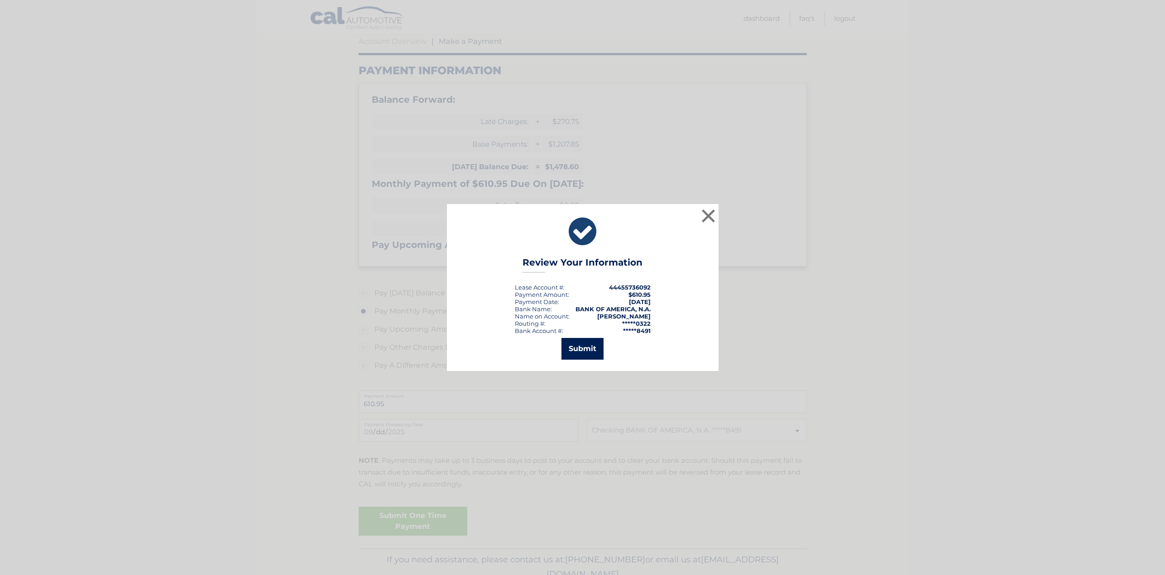  Describe the element at coordinates (630, 287) in the screenshot. I see `strong: 44455736092` at that location.